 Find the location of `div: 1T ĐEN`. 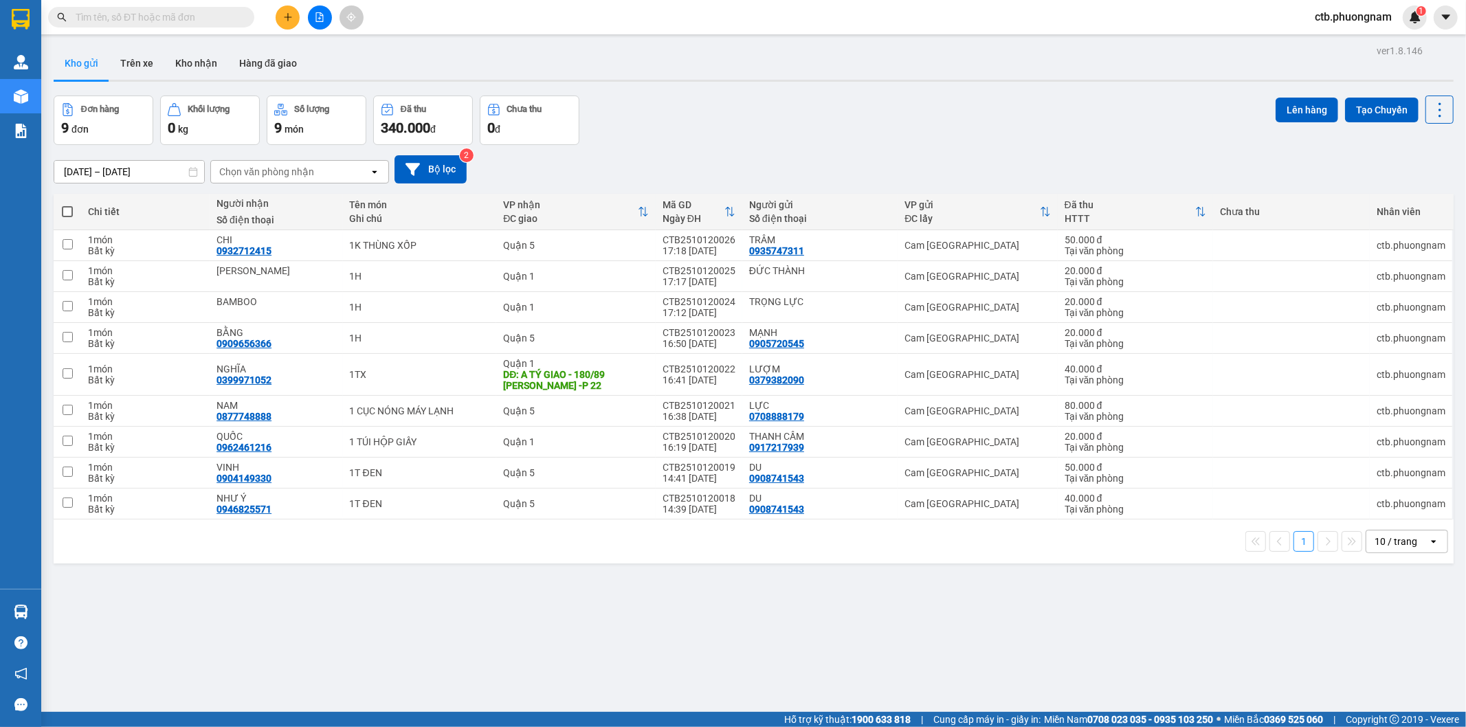

div: 1T ĐEN is located at coordinates (420, 473).